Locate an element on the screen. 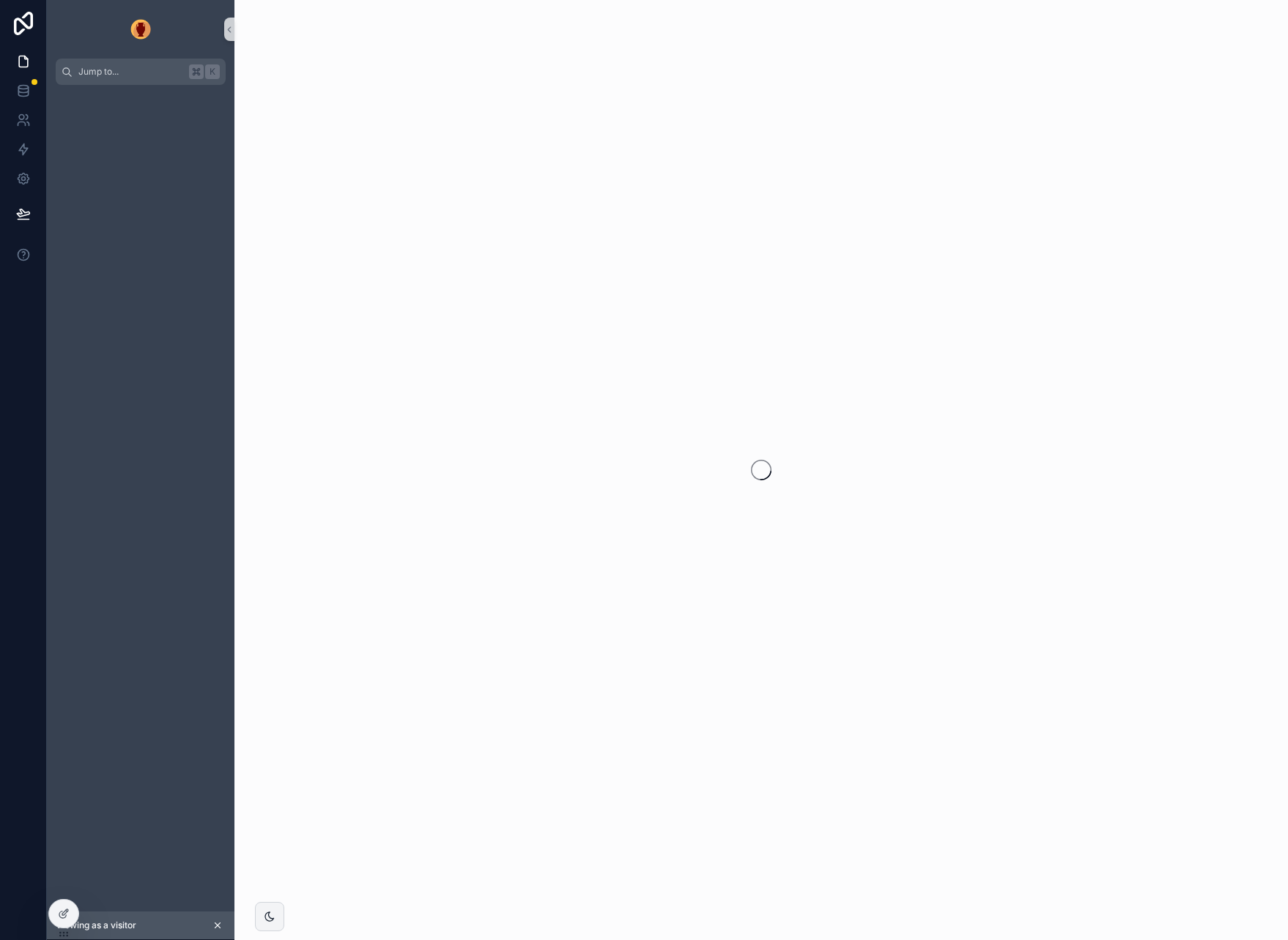 Image resolution: width=1288 pixels, height=940 pixels. span: Jump to... is located at coordinates (130, 72).